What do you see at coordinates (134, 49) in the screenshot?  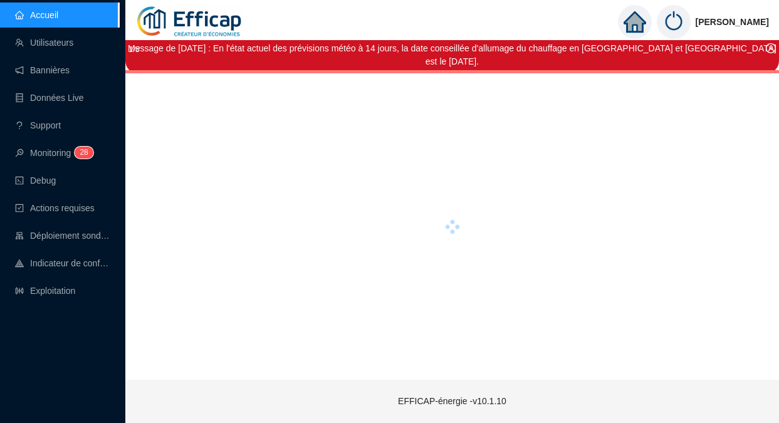 I see `i: 1 / 3` at bounding box center [134, 49].